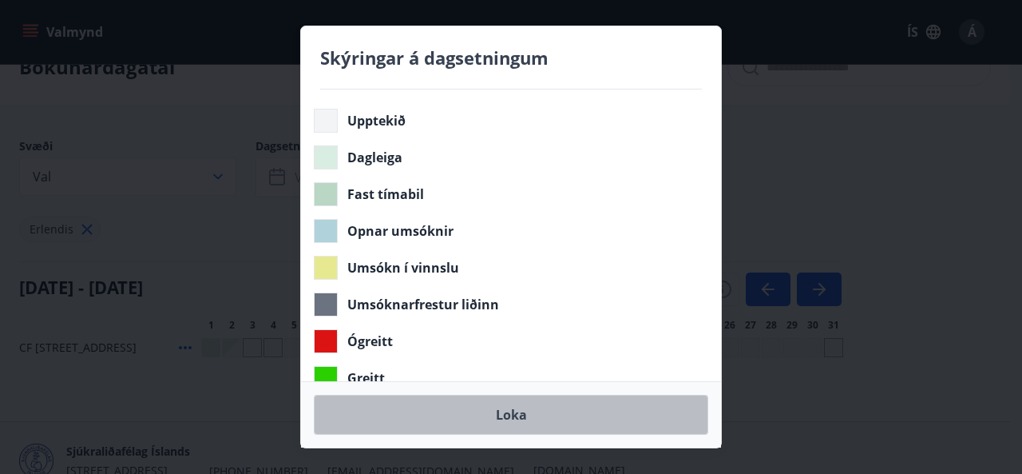 The image size is (1022, 474). I want to click on span: Ógreitt, so click(370, 341).